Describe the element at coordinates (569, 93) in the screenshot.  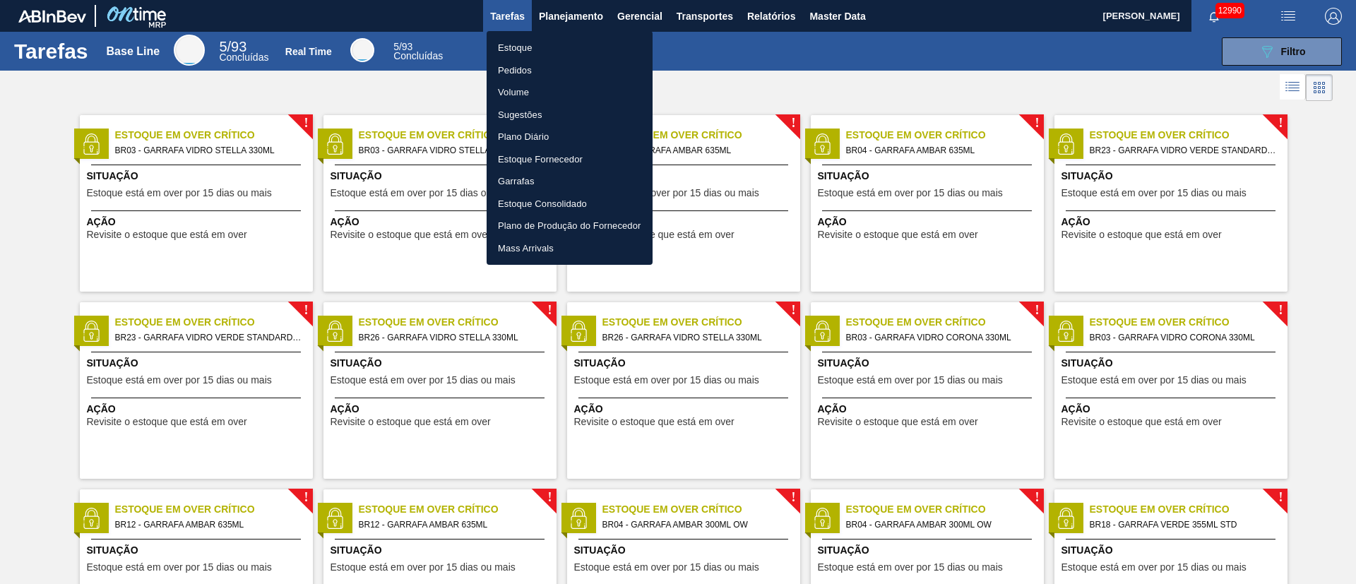
I see `li: Volume` at that location.